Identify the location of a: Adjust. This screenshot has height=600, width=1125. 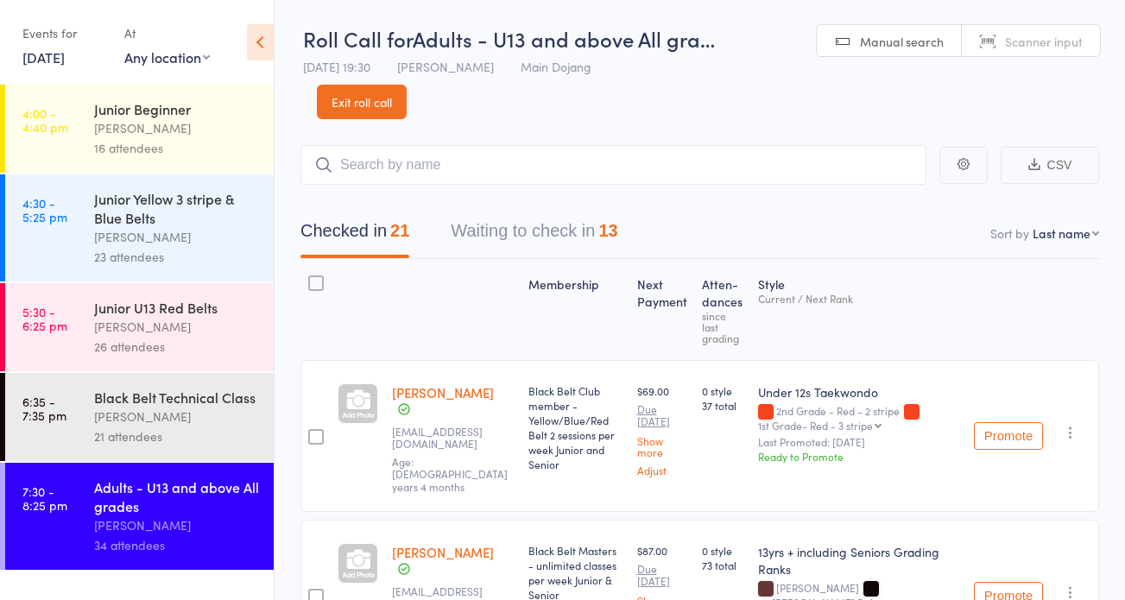
(662, 470).